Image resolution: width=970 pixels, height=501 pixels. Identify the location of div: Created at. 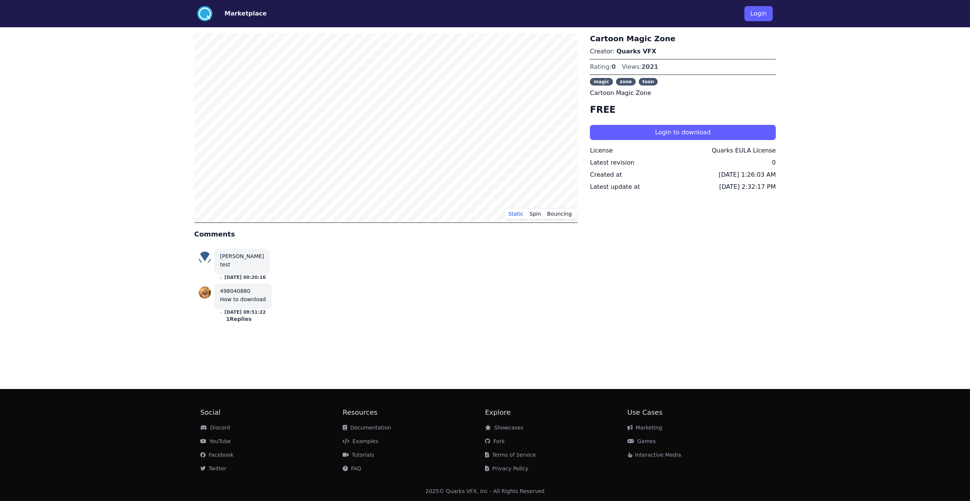
(606, 175).